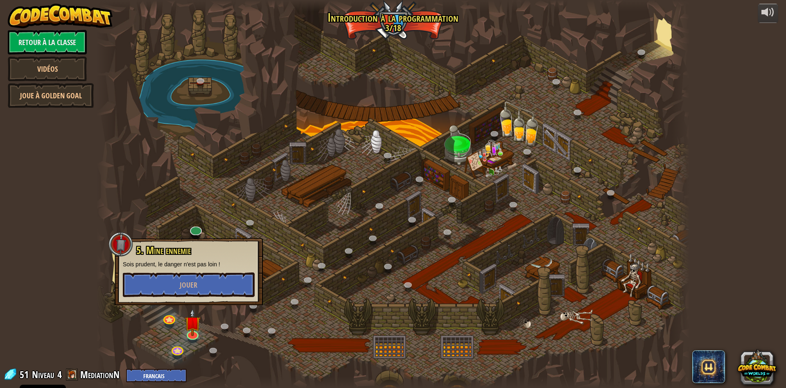 The image size is (786, 388). Describe the element at coordinates (51, 95) in the screenshot. I see `a: Joue à Golden Goal` at that location.